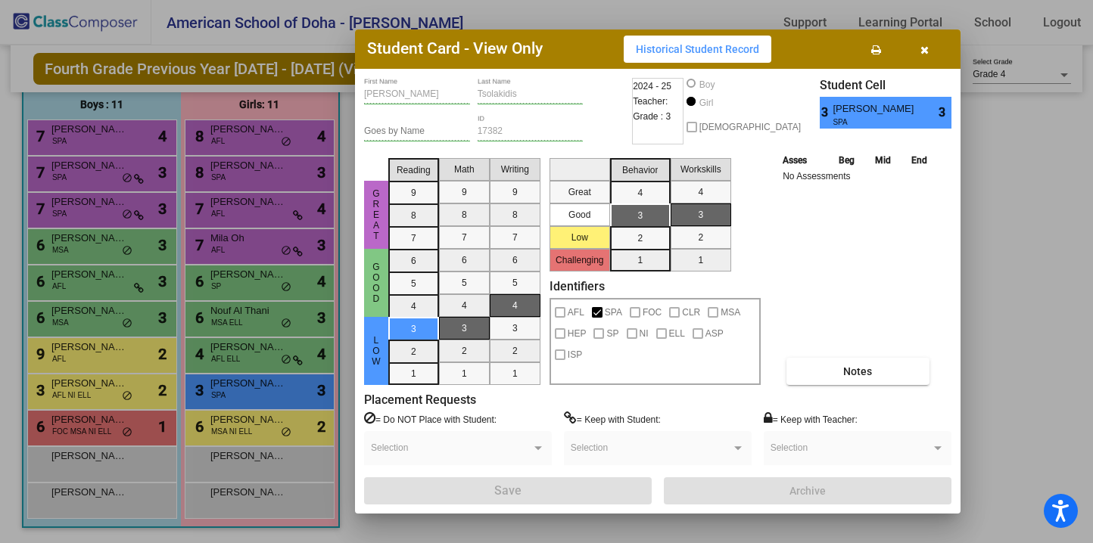  Describe the element at coordinates (697, 49) in the screenshot. I see `button: Historical Student Record` at that location.